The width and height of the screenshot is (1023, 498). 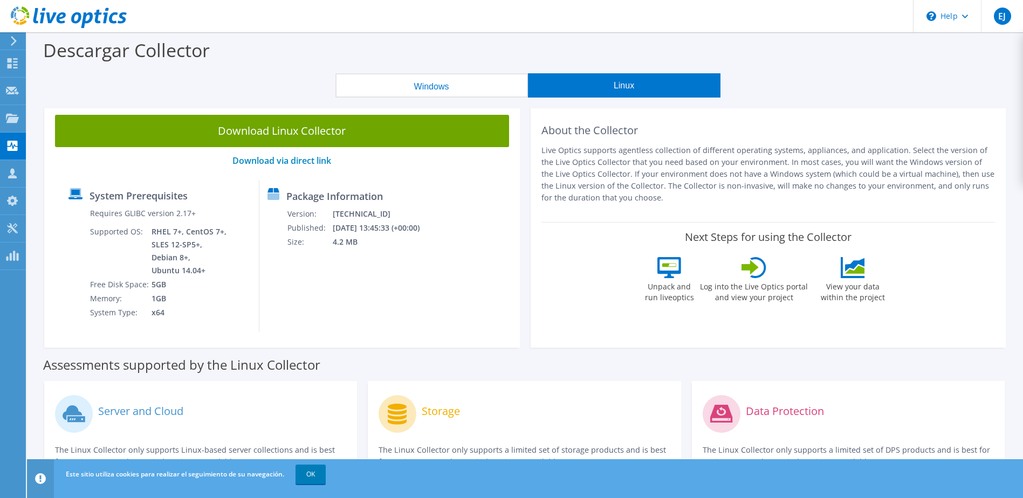 I want to click on p: The Linux Collector only supports a limited set of DPS products and is best for environments wher..., so click(x=848, y=456).